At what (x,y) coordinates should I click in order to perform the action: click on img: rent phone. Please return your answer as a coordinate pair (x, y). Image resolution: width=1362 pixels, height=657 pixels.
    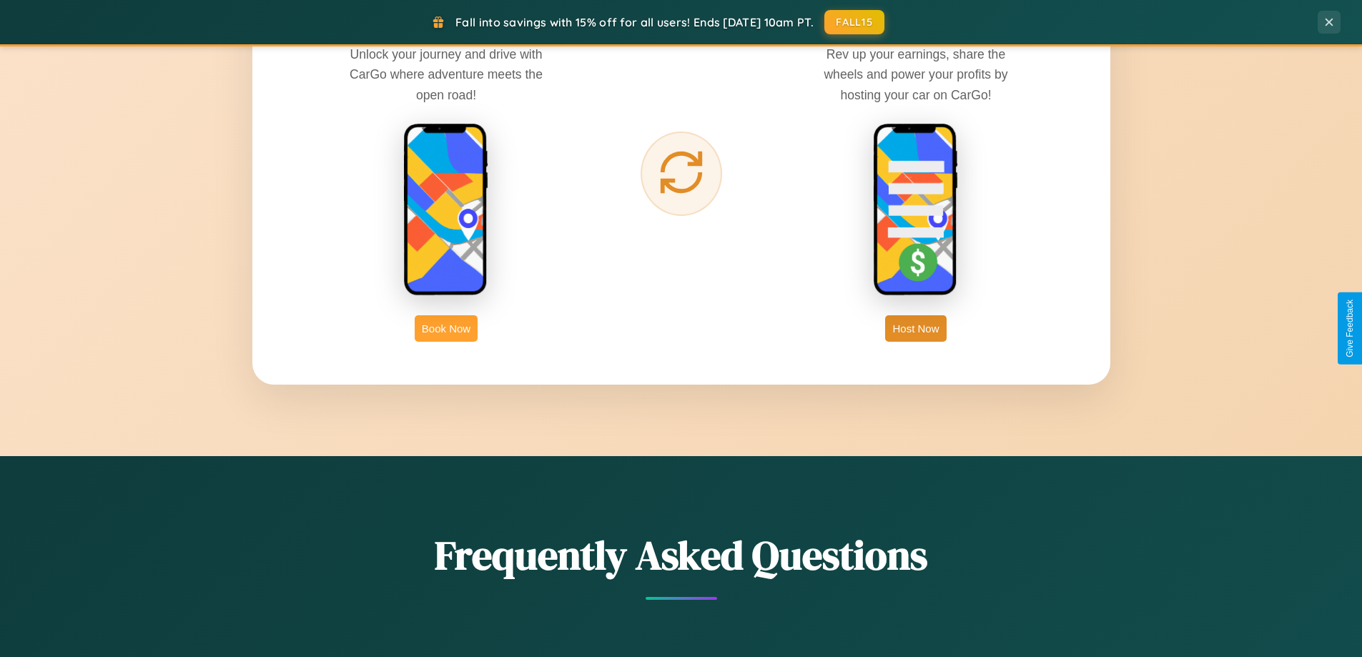
    Looking at the image, I should click on (446, 210).